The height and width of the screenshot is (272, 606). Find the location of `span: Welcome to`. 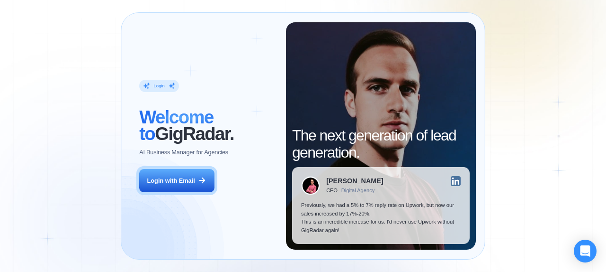

span: Welcome to is located at coordinates (176, 125).